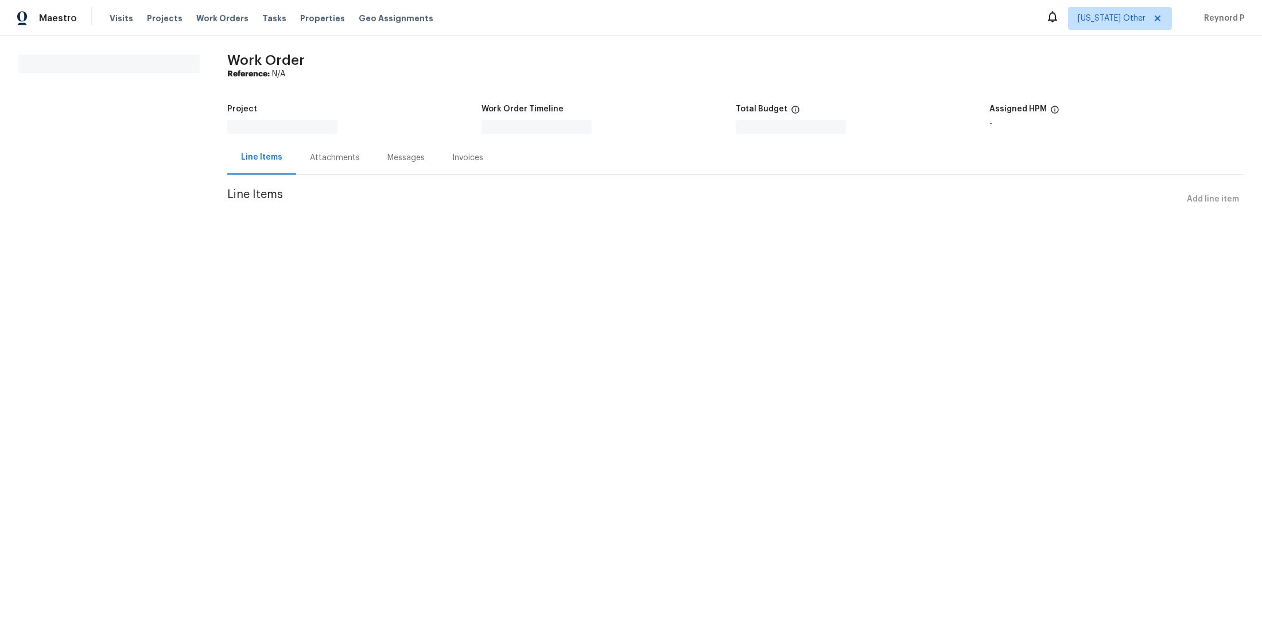  Describe the element at coordinates (262, 157) in the screenshot. I see `div: Line Items` at that location.